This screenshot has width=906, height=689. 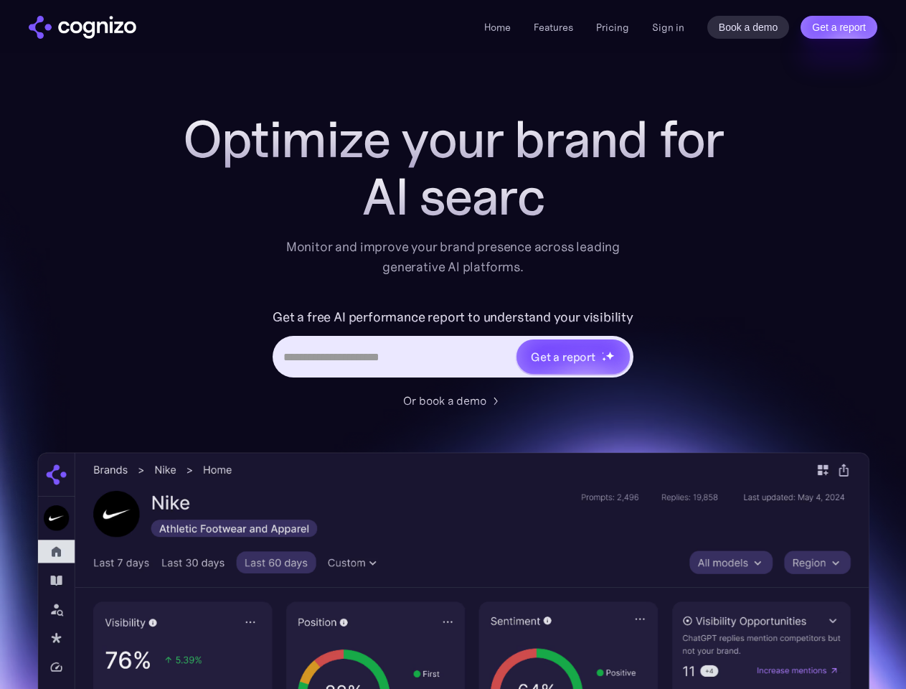 What do you see at coordinates (668, 27) in the screenshot?
I see `a: Sign in` at bounding box center [668, 27].